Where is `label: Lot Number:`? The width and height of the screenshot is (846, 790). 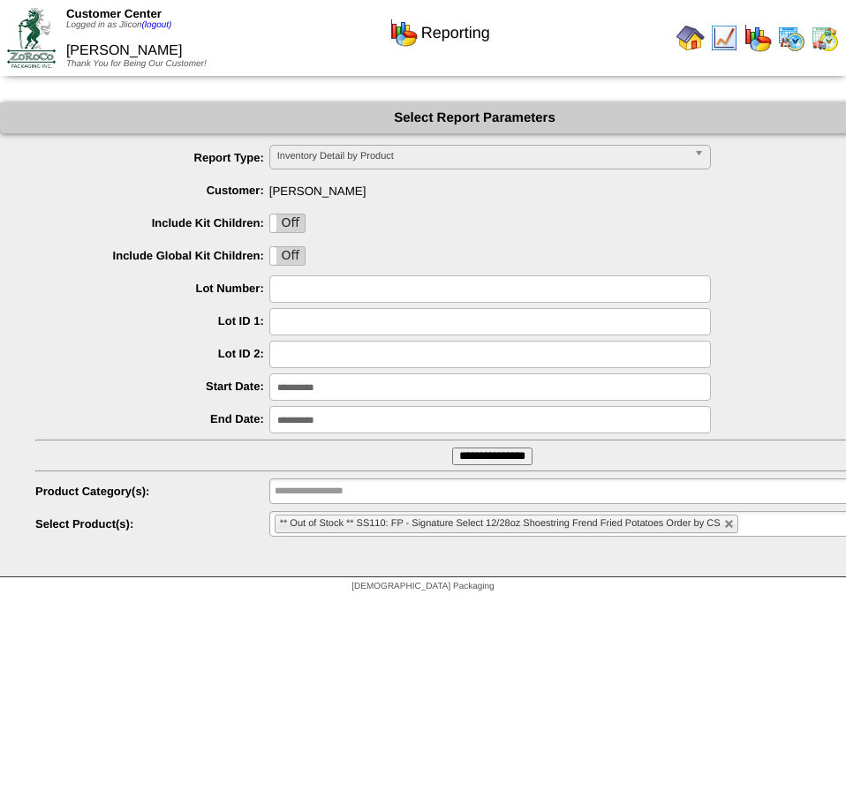 label: Lot Number: is located at coordinates (152, 288).